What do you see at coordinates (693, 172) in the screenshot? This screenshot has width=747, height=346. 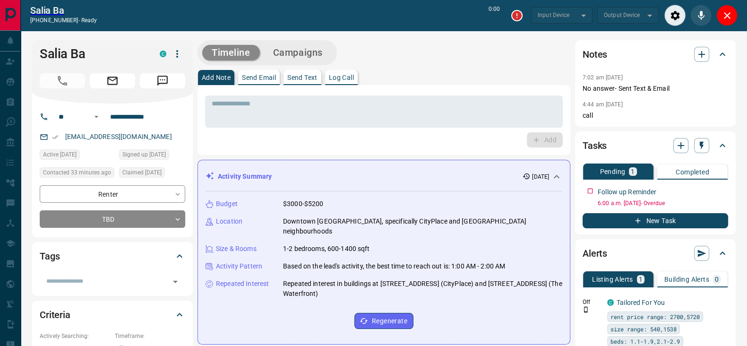 I see `p: Completed` at bounding box center [693, 172].